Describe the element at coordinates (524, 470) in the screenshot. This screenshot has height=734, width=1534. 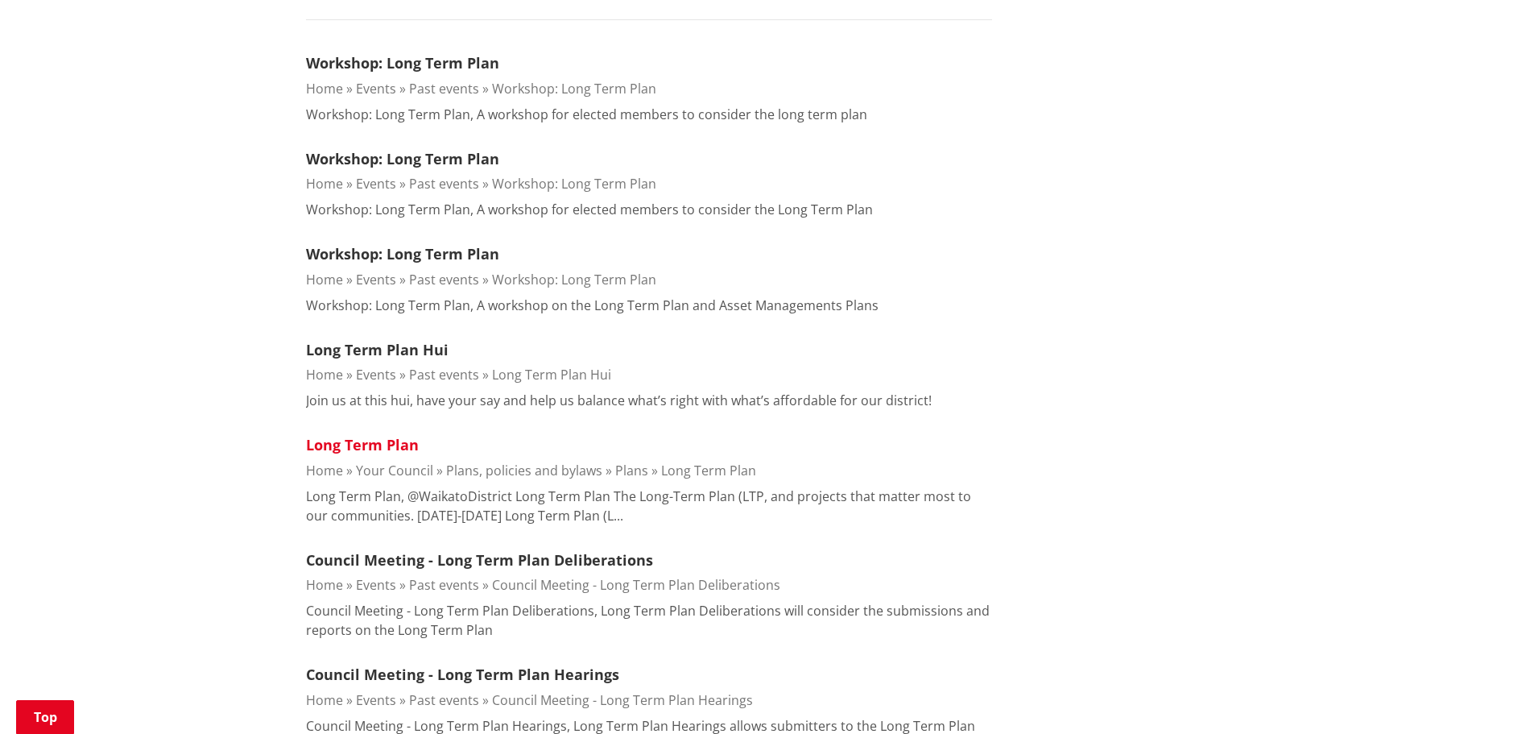
I see `a: Plans, policies and bylaws` at that location.